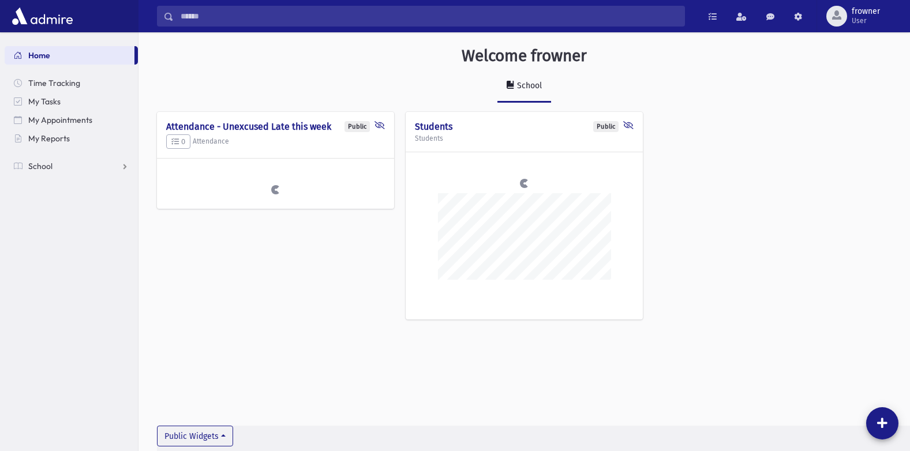  Describe the element at coordinates (71, 120) in the screenshot. I see `a: My Appointments` at that location.